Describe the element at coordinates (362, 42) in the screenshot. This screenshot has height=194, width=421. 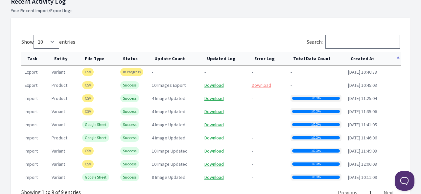
I see `input: Search:` at that location.